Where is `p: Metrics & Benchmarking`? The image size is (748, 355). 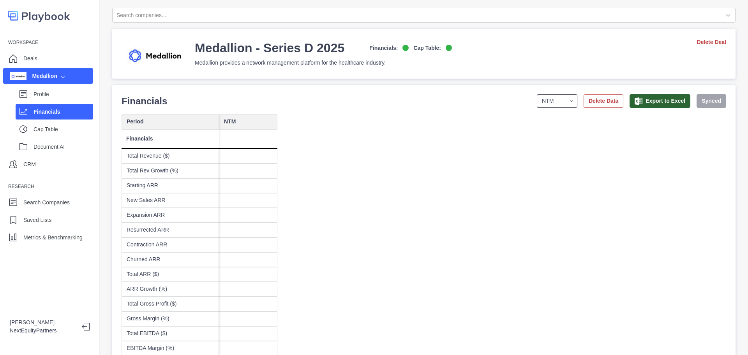 p: Metrics & Benchmarking is located at coordinates (53, 238).